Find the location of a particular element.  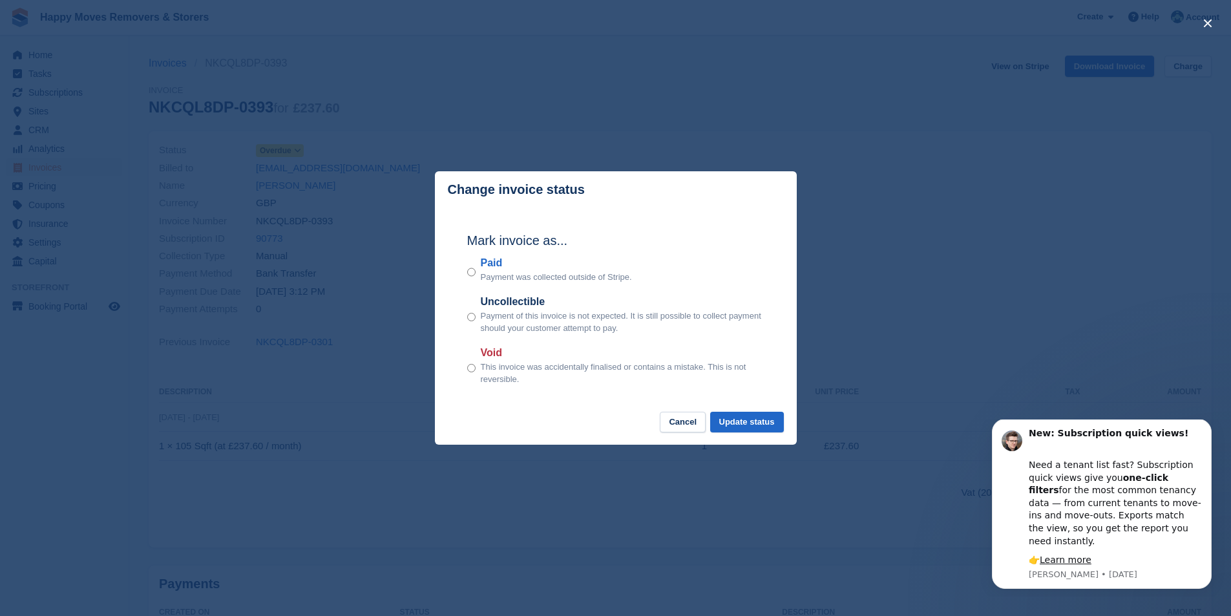

p: Payment was collected outside of Stripe. is located at coordinates (556, 277).